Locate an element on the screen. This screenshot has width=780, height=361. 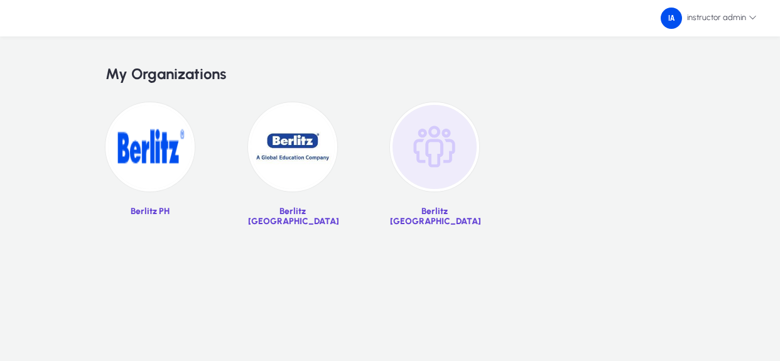
span: instructor admin is located at coordinates (709, 18).